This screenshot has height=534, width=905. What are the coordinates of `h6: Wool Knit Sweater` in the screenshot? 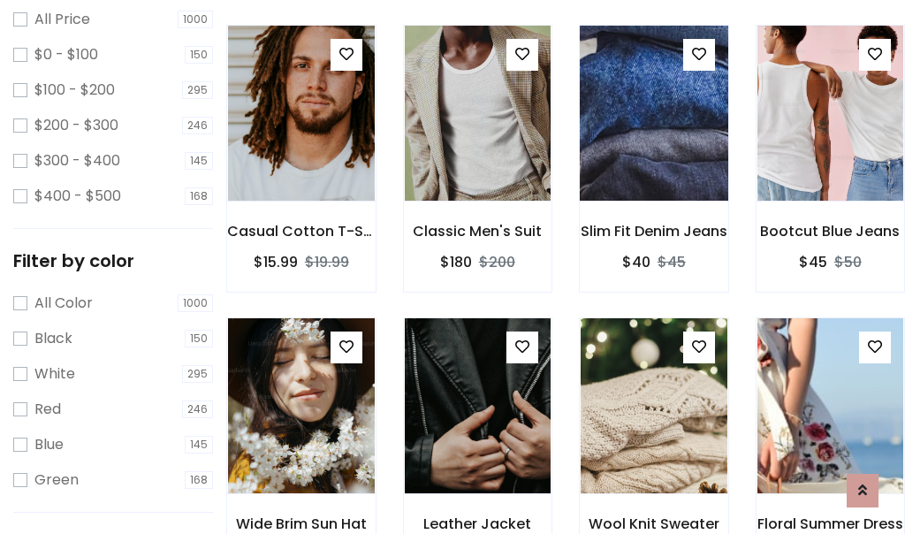 It's located at (654, 523).